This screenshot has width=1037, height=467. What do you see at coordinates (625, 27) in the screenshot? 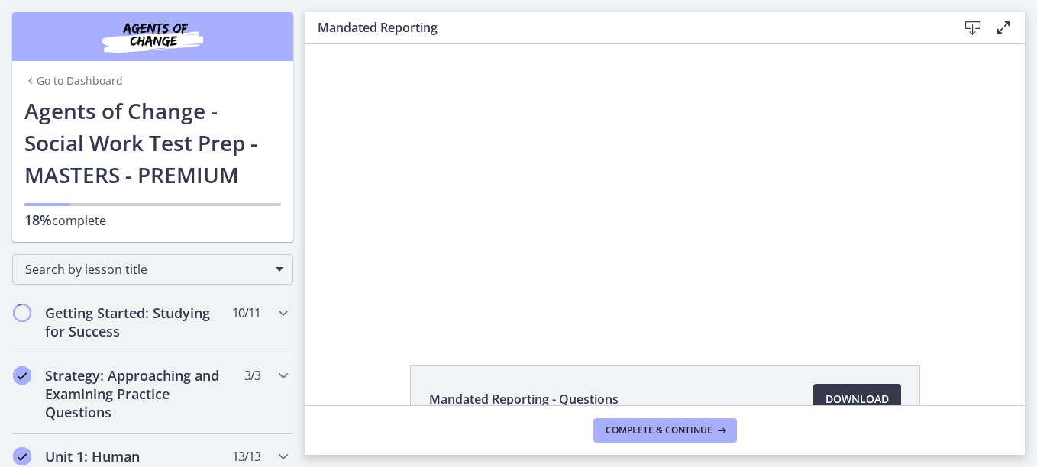
I see `h3: Mandated Reporting` at bounding box center [625, 27].